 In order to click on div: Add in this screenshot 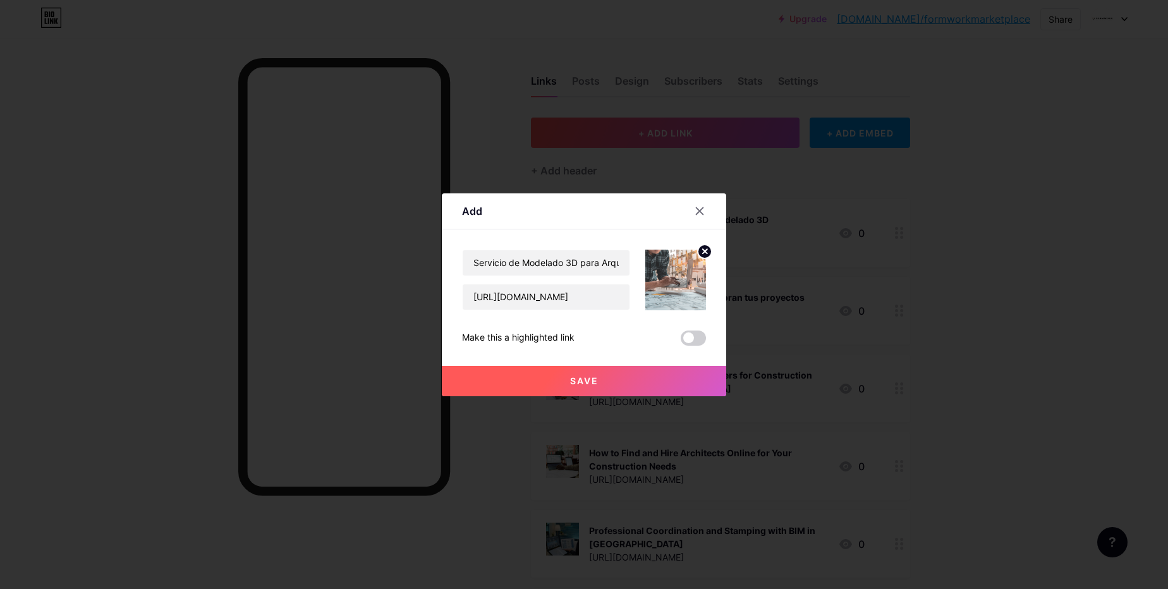, I will do `click(472, 211)`.